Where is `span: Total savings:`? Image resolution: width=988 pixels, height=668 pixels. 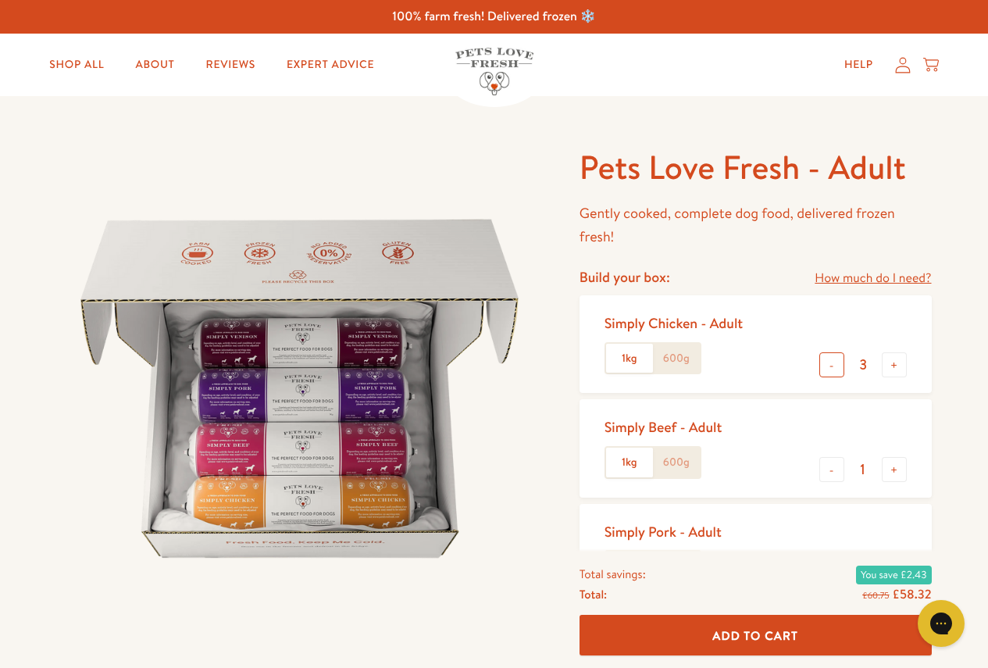
span: Total savings: is located at coordinates (612, 573).